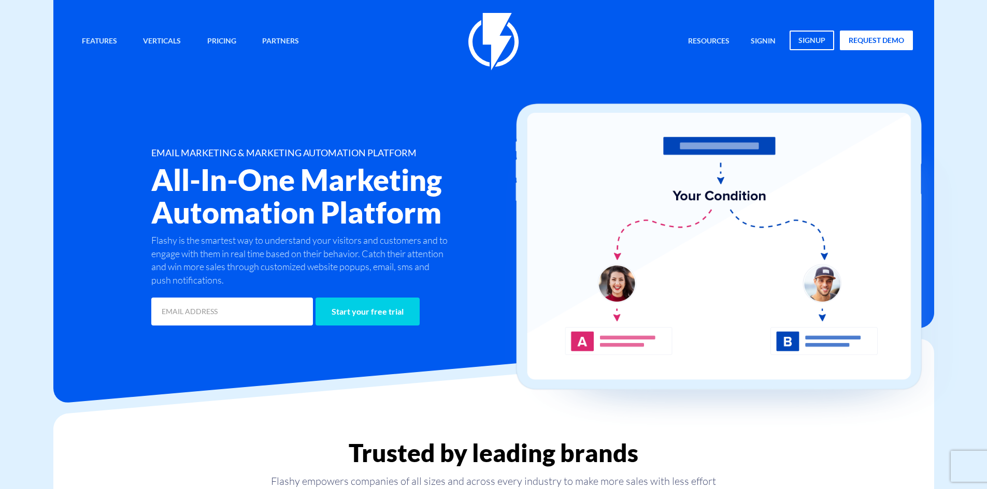 Image resolution: width=987 pixels, height=489 pixels. I want to click on a: request demo, so click(876, 40).